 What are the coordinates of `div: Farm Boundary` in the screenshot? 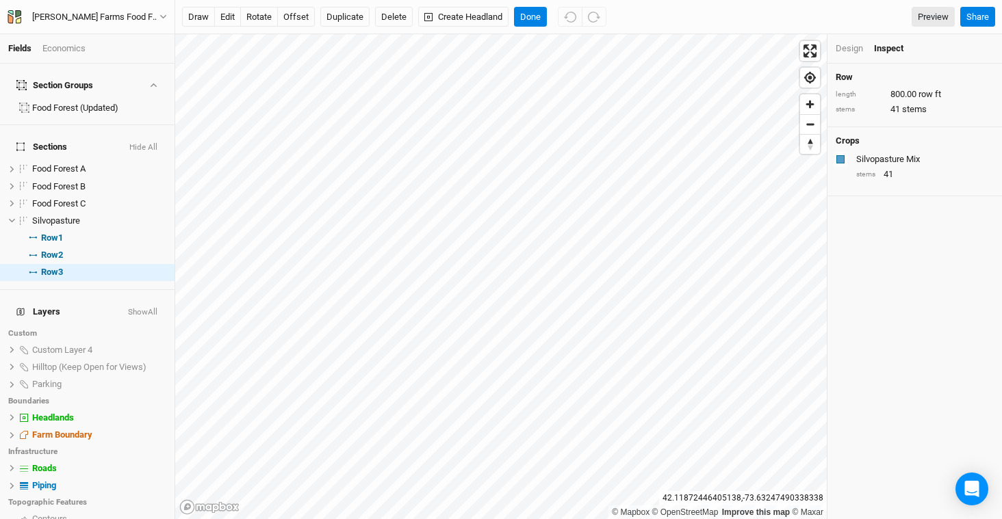 It's located at (99, 435).